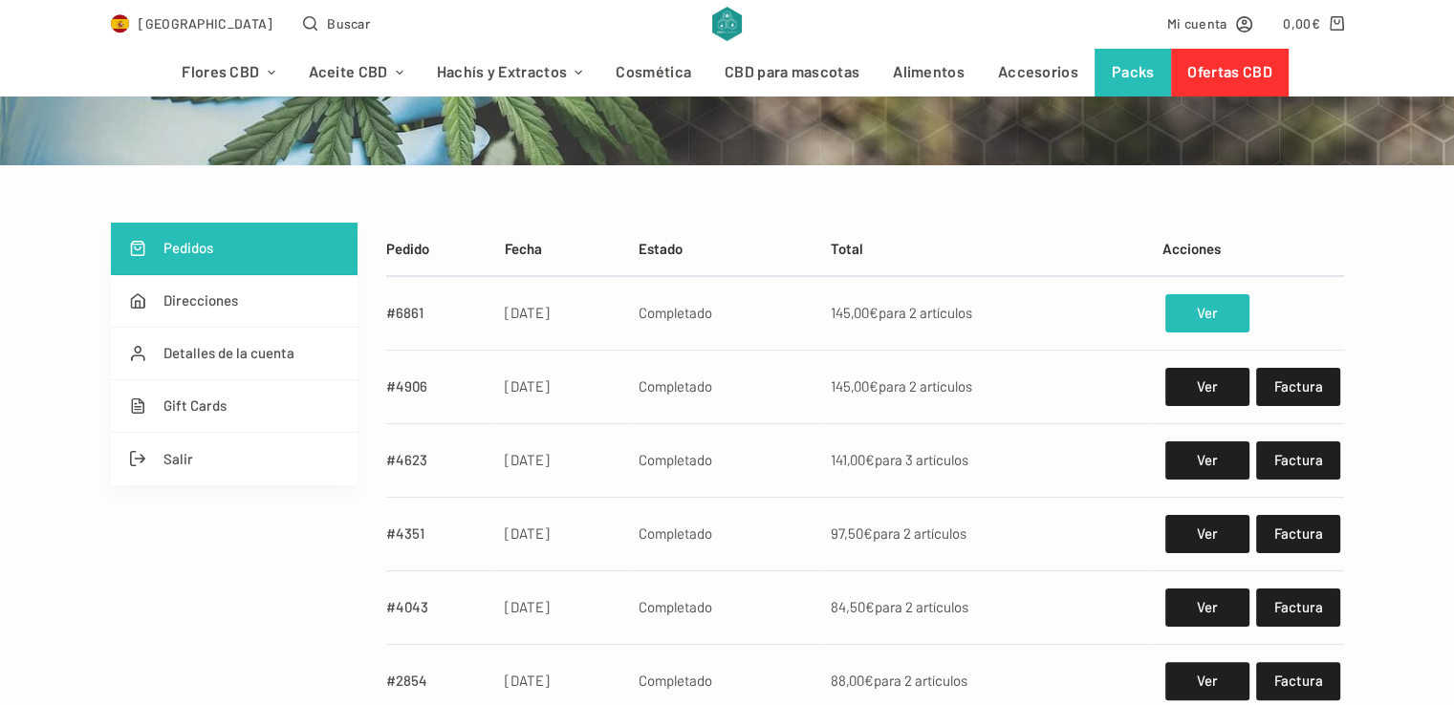 This screenshot has height=705, width=1454. Describe the element at coordinates (120, 24) in the screenshot. I see `img: ES Flag` at that location.